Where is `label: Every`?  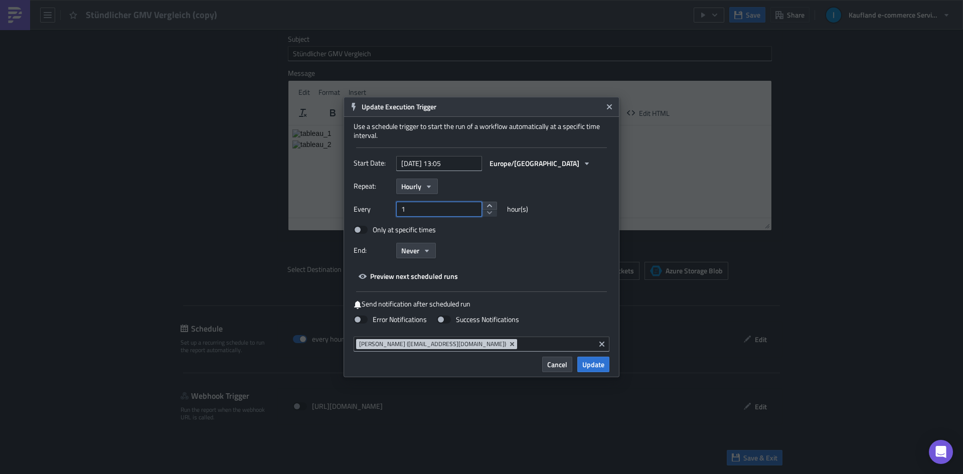 label: Every is located at coordinates (372, 209).